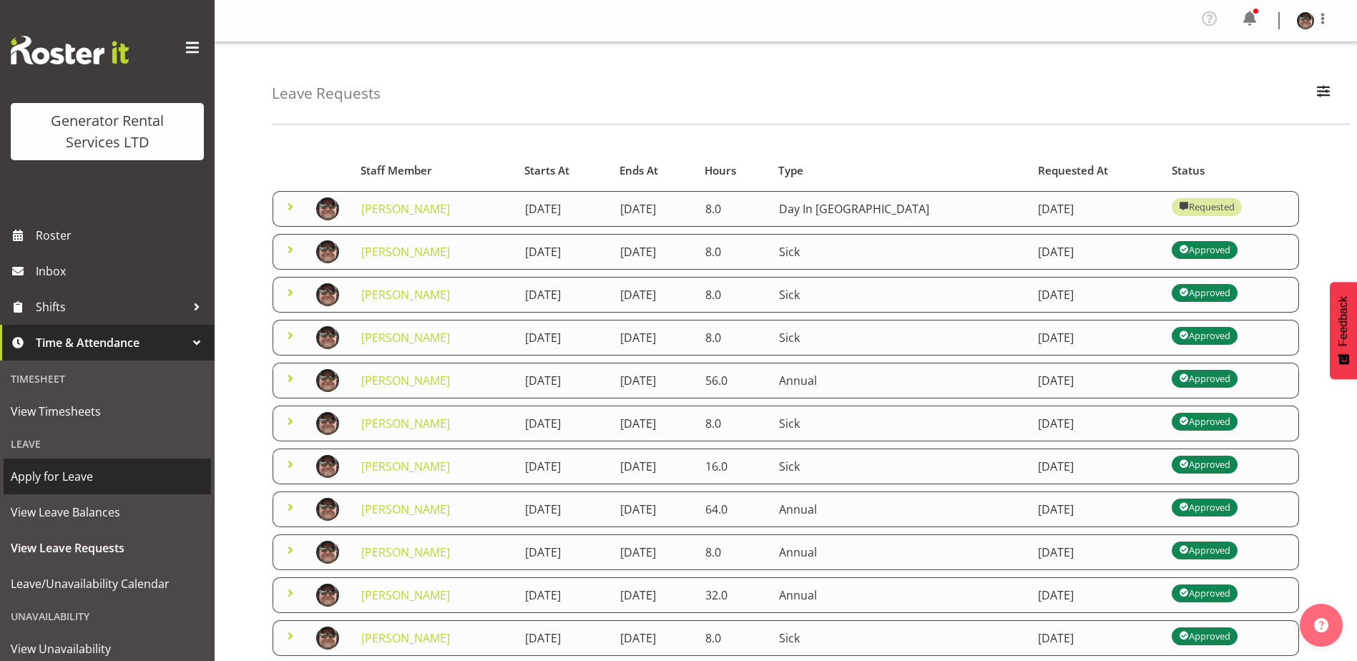 This screenshot has width=1357, height=661. What do you see at coordinates (1207, 207) in the screenshot?
I see `div: Requested` at bounding box center [1207, 207].